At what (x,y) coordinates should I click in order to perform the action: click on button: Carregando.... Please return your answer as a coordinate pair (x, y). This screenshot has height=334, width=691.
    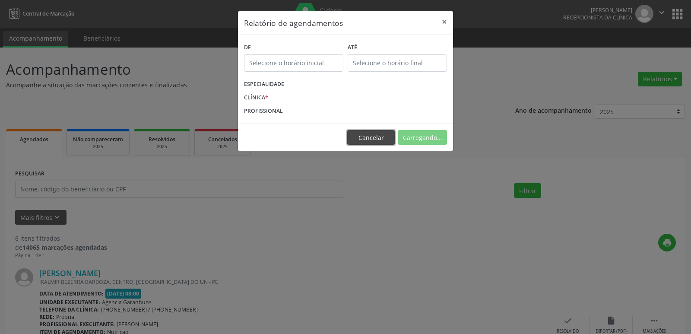
    Looking at the image, I should click on (423, 137).